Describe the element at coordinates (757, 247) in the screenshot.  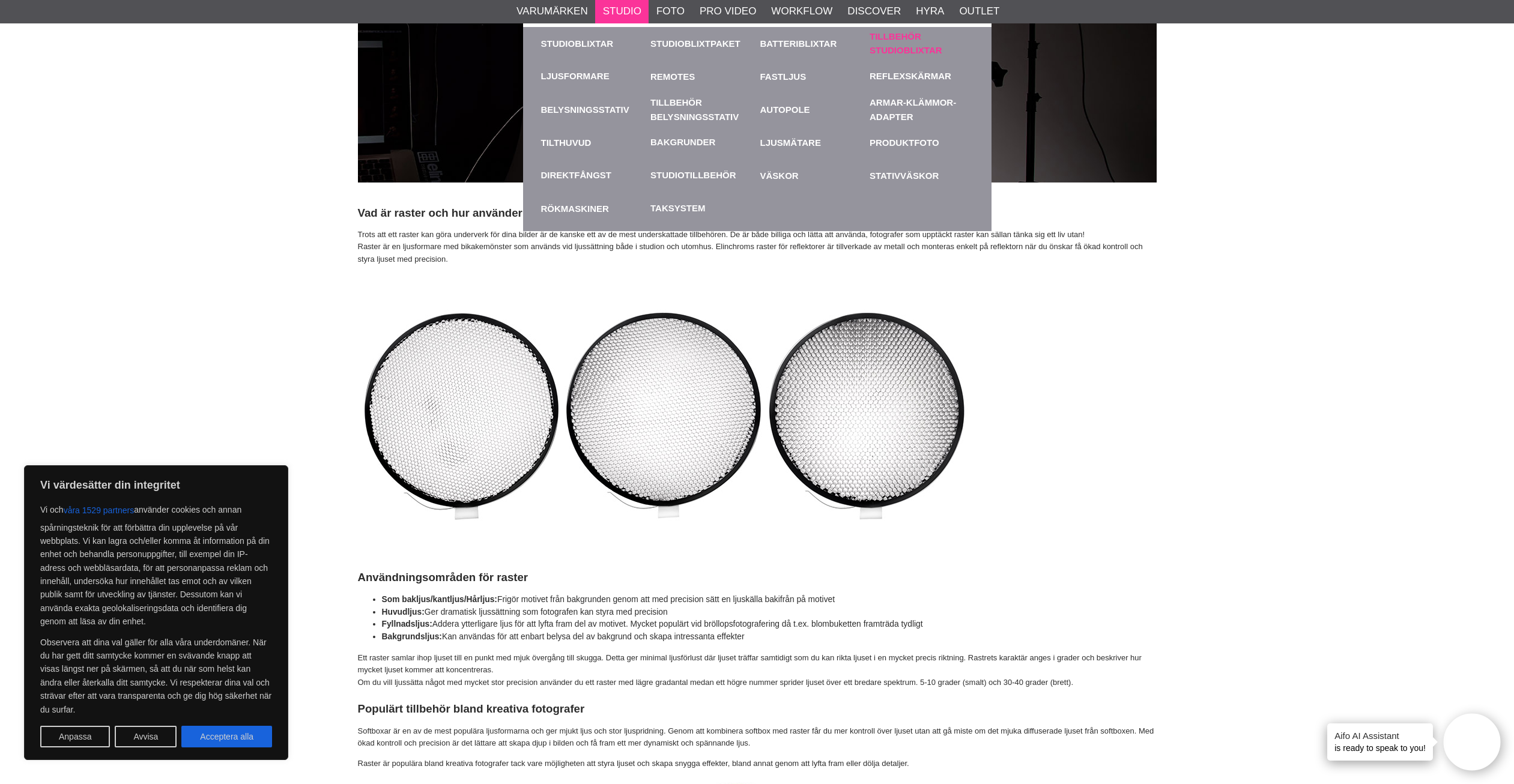
I see `p: Trots att ett raster kan göra underverk för dina bilder är de kanske ett av de mest underskattade...` at that location.